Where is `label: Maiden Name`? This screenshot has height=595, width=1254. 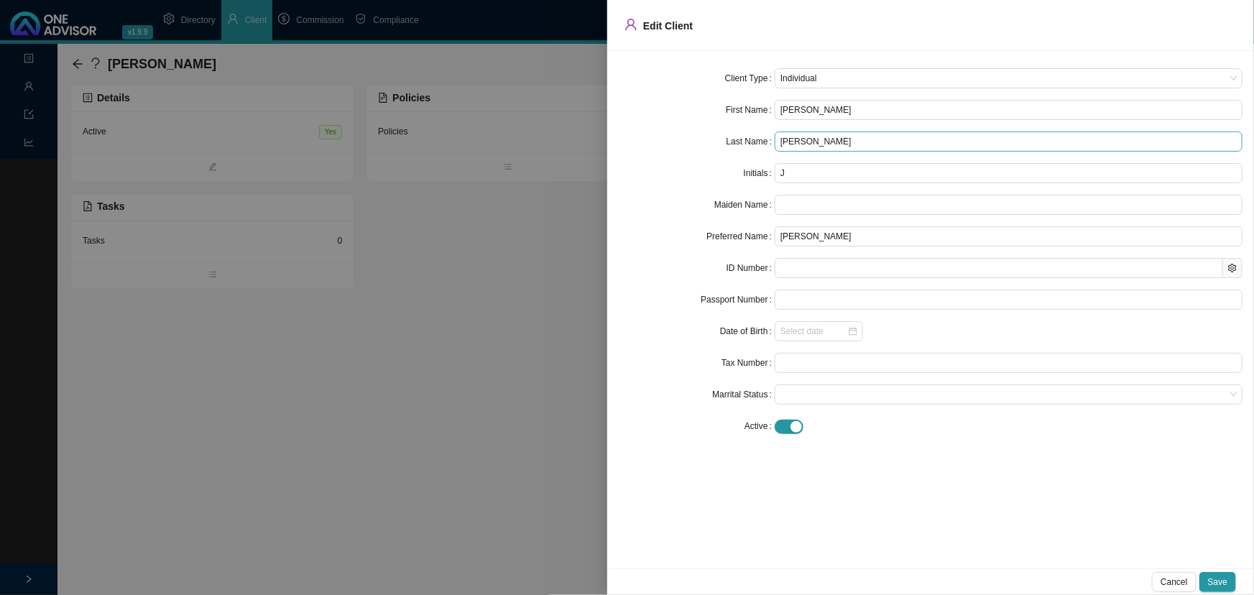 label: Maiden Name is located at coordinates (745, 205).